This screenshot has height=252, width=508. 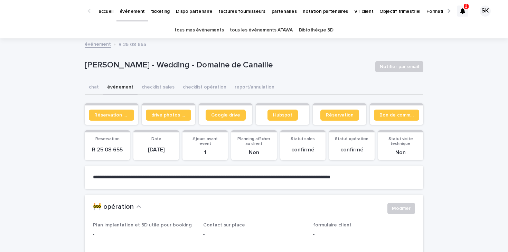 I want to click on h2: 🚧 opération, so click(x=113, y=207).